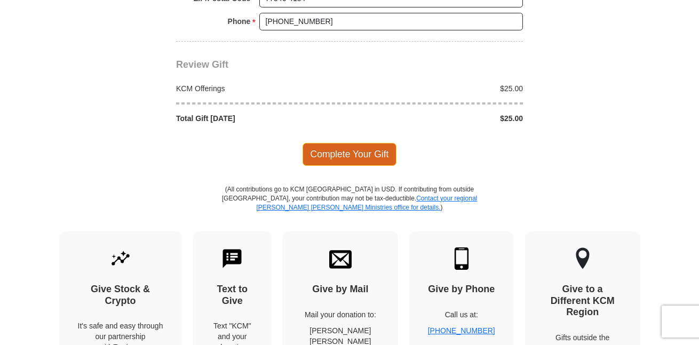  Describe the element at coordinates (349, 154) in the screenshot. I see `span: Complete Your Gift` at that location.